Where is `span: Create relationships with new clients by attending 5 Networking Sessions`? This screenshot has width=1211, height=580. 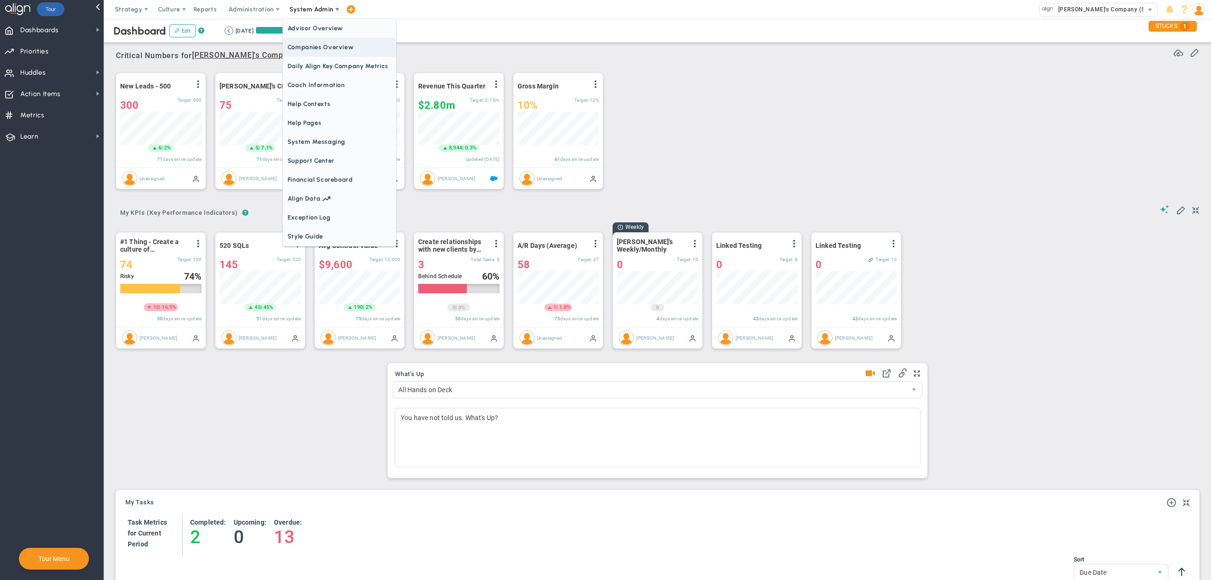
span: Create relationships with new clients by attending 5 Networking Sessions is located at coordinates (452, 245).